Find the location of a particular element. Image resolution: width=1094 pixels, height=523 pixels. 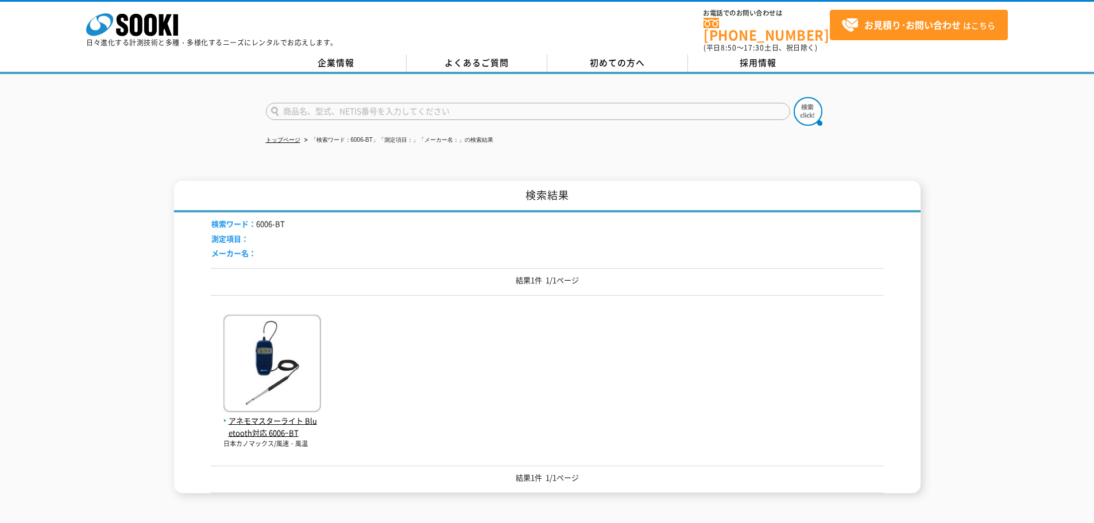

span: メーカー名： is located at coordinates (234, 253).